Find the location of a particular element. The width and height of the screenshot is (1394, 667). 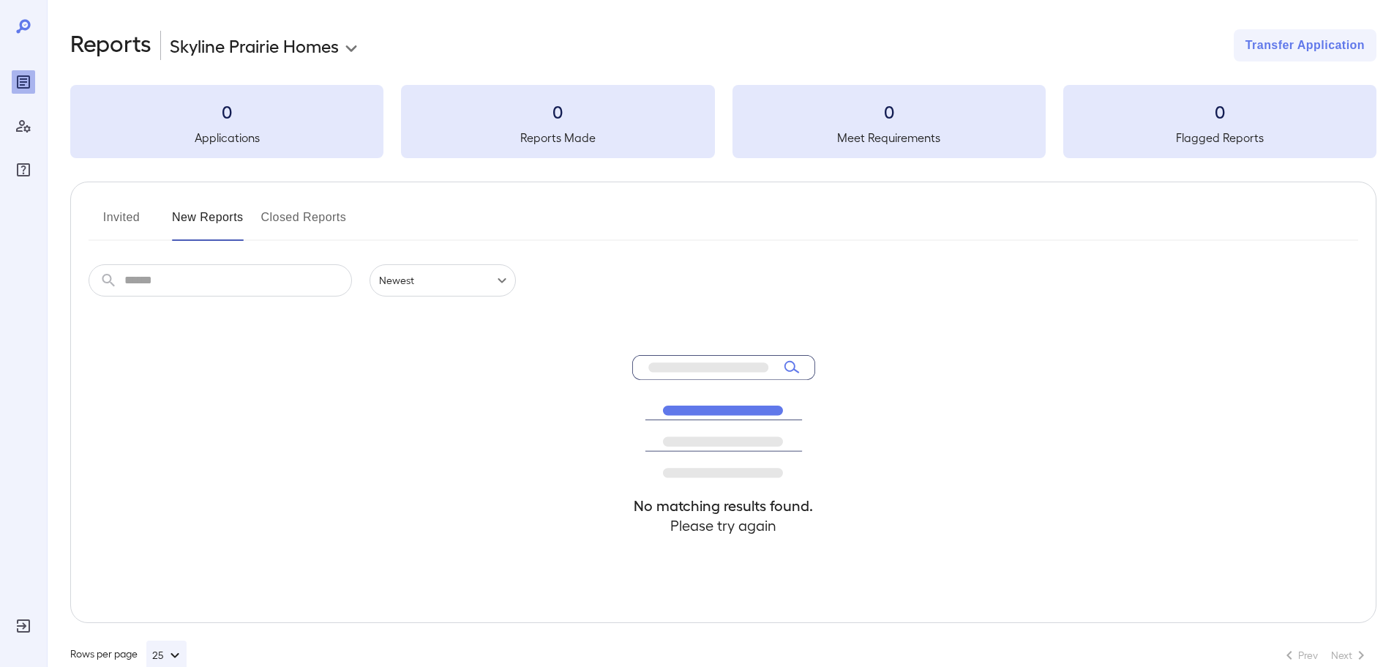

p: Skyline Prairie Homes is located at coordinates (254, 45).